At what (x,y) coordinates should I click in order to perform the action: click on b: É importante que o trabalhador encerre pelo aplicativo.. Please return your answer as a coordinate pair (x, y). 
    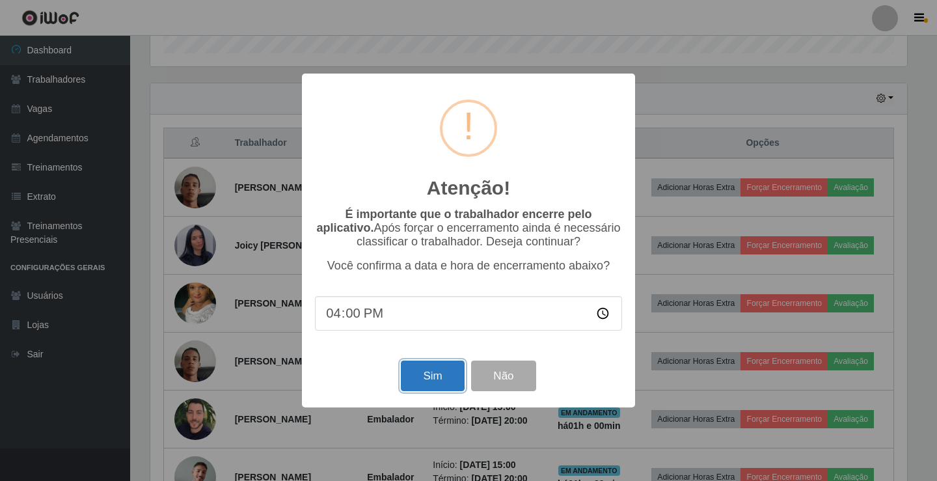
    Looking at the image, I should click on (453, 221).